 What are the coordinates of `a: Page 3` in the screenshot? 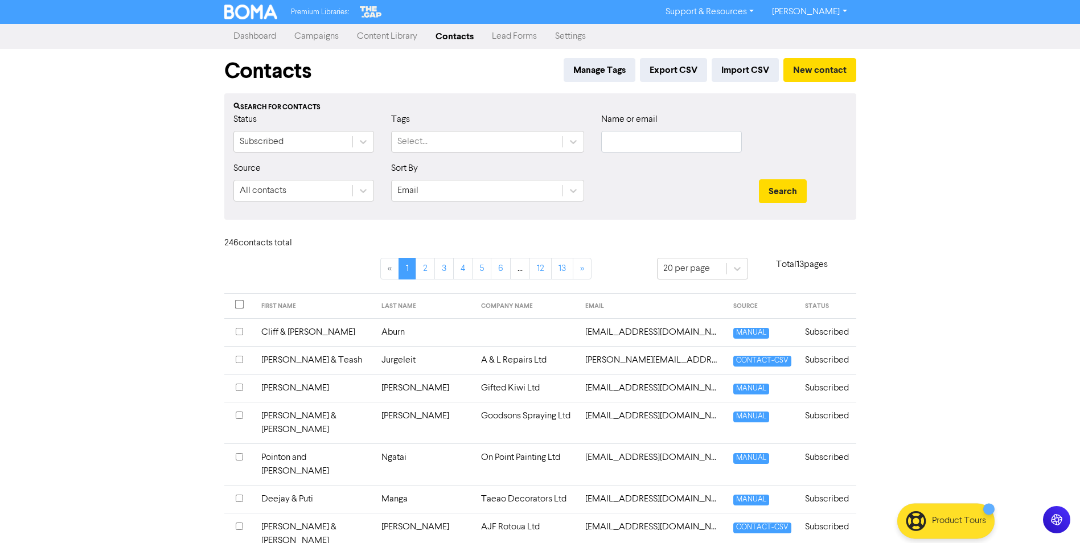 It's located at (444, 269).